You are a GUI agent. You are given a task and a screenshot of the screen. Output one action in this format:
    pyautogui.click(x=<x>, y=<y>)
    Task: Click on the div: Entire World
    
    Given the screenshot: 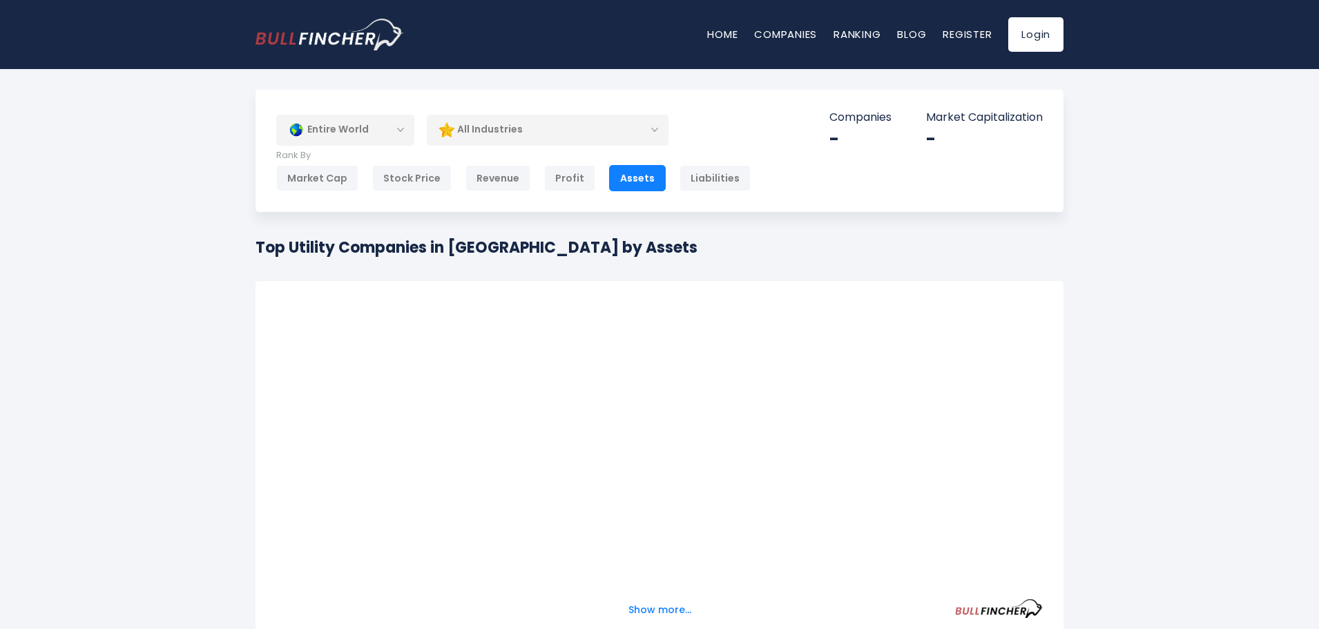 What is the action you would take?
    pyautogui.click(x=345, y=130)
    